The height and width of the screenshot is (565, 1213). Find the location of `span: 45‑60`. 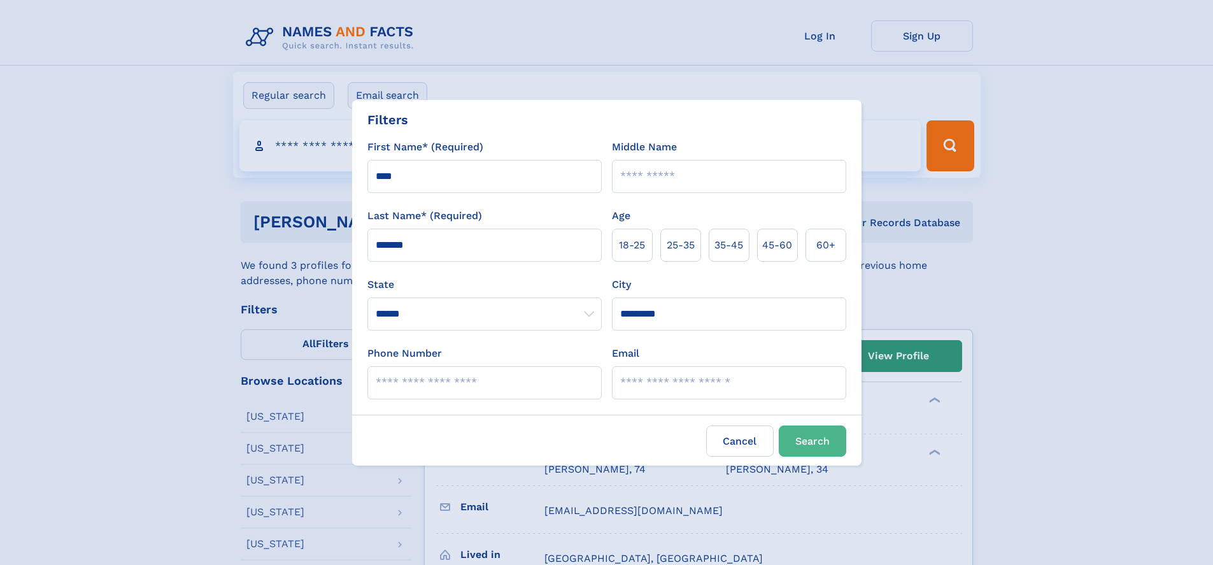

span: 45‑60 is located at coordinates (777, 245).